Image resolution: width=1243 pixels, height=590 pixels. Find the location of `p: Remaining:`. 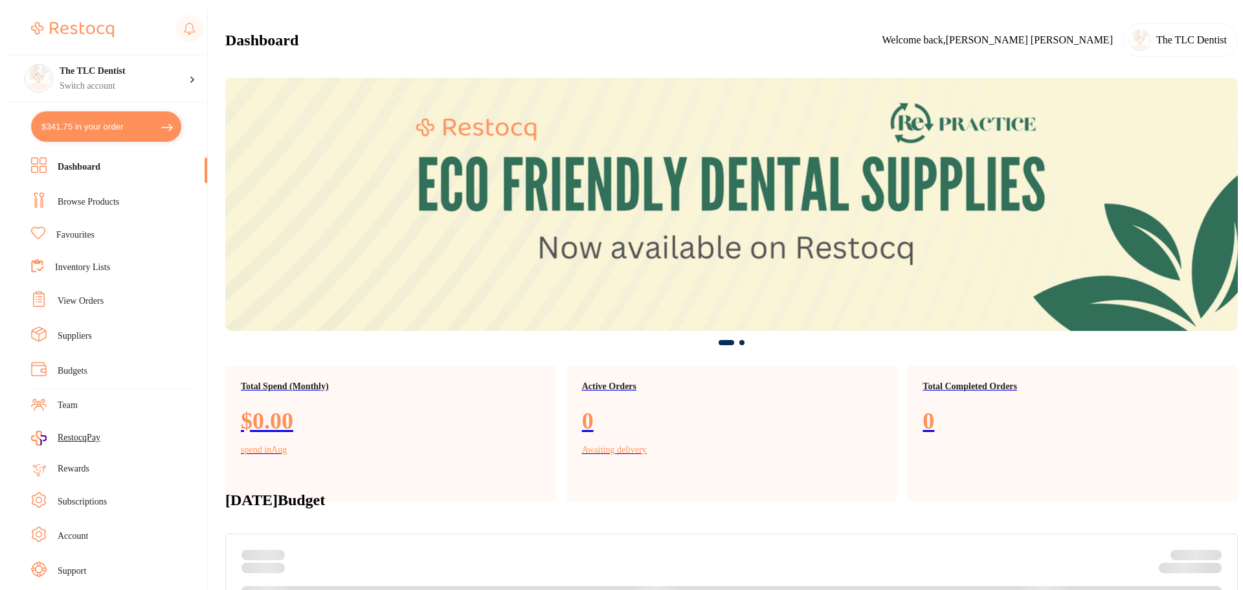

p: Remaining: is located at coordinates (1190, 568).